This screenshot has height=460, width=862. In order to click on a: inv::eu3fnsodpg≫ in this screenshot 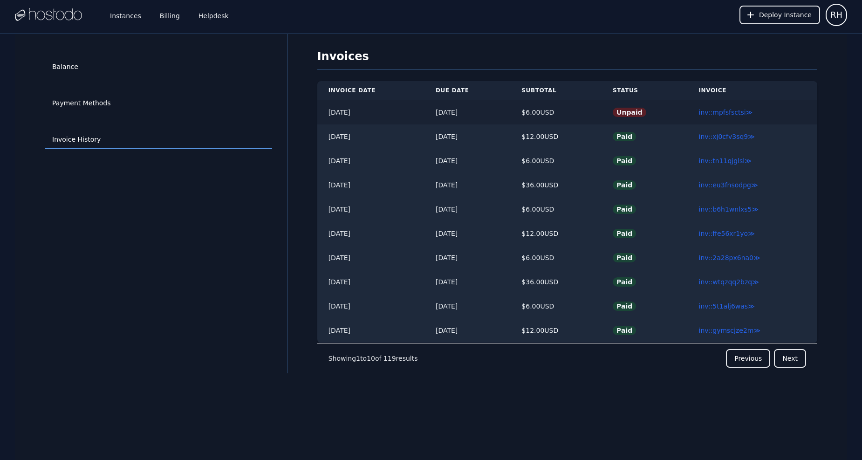, I will do `click(729, 185)`.